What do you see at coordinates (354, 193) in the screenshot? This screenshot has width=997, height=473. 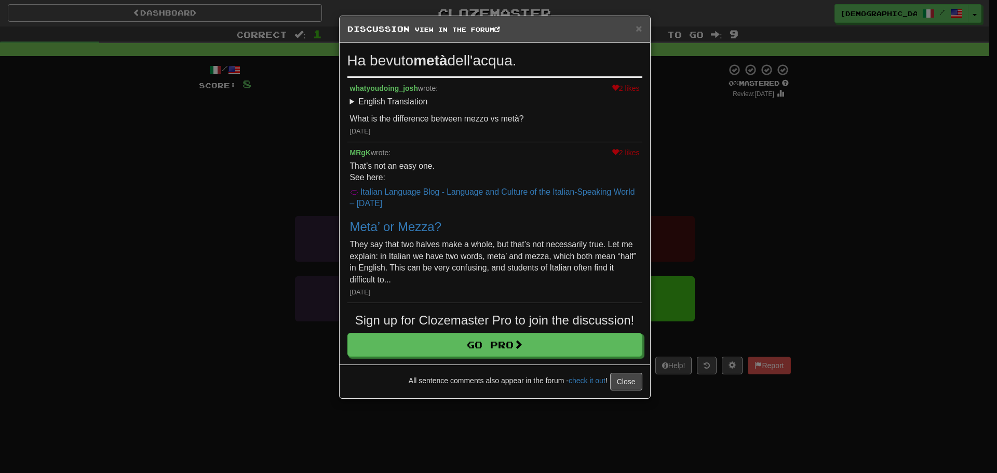 I see `img: 79189c8ee624d3a5f3b9abaa41d7592543ddff14.png` at bounding box center [354, 193].